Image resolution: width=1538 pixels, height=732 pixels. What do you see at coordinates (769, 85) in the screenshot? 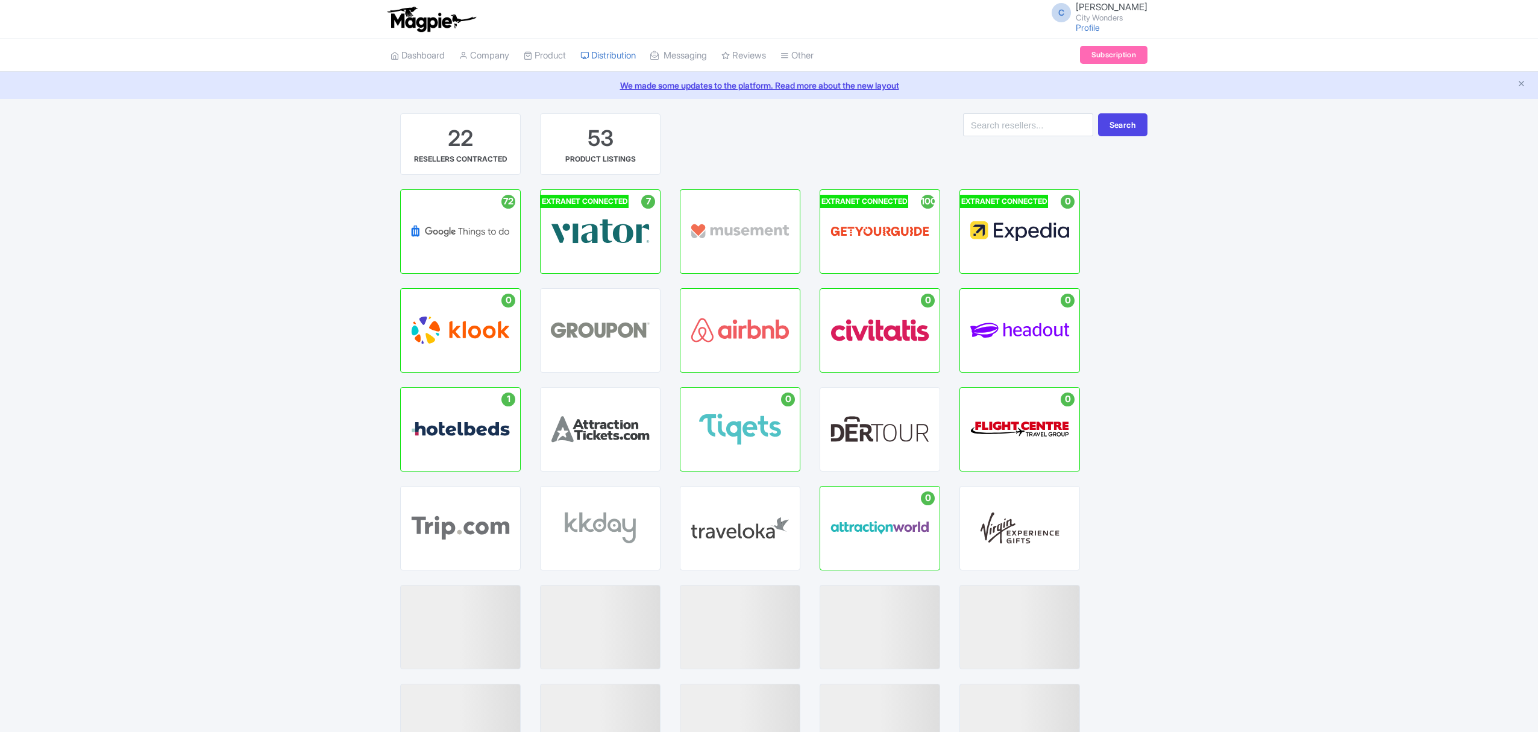
I see `a: We made some updates to the platform. Read more about the new layout` at bounding box center [769, 85].